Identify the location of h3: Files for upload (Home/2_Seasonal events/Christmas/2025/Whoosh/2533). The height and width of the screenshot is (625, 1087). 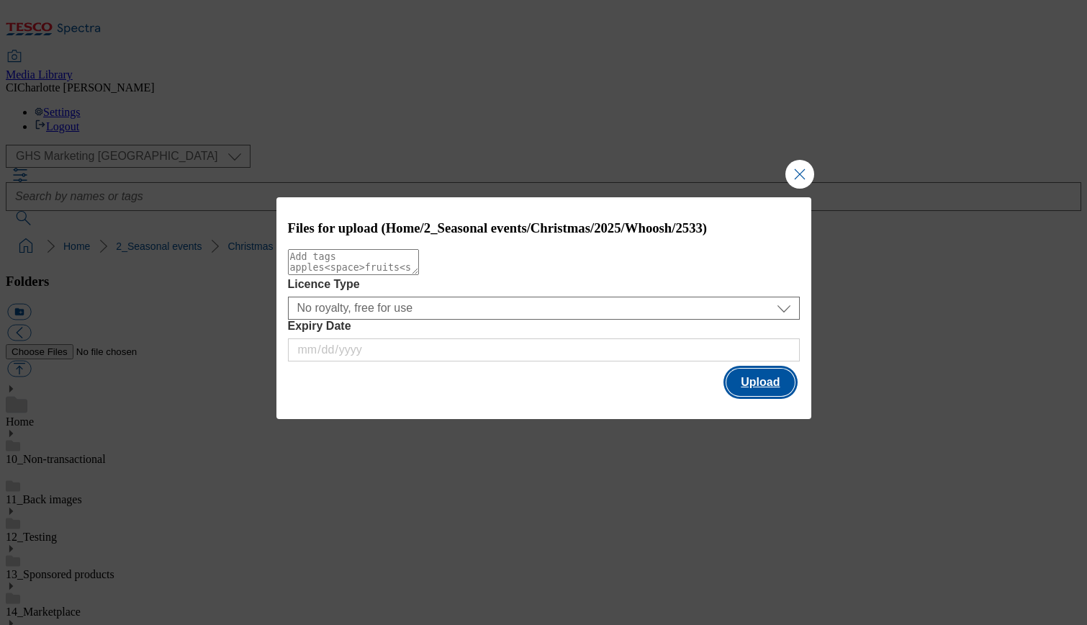
(544, 228).